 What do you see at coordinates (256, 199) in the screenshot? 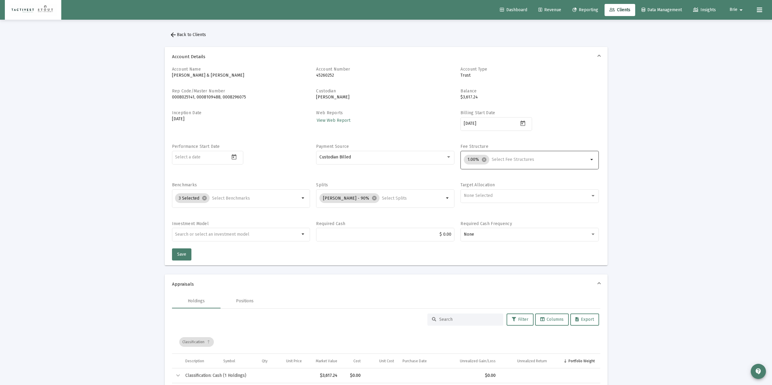
I see `input: Select Benchmarks` at bounding box center [256, 199].